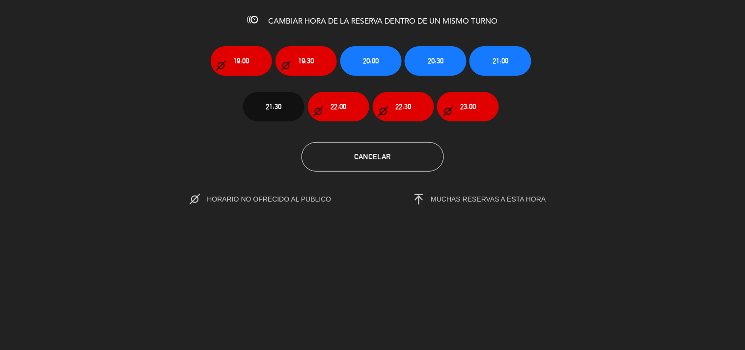 Image resolution: width=745 pixels, height=350 pixels. Describe the element at coordinates (500, 60) in the screenshot. I see `span: 21:00` at that location.